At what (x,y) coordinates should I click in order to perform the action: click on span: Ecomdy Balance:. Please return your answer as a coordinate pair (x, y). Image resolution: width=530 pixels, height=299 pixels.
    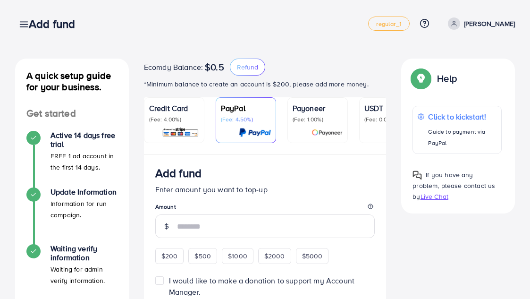
    Looking at the image, I should click on (173, 67).